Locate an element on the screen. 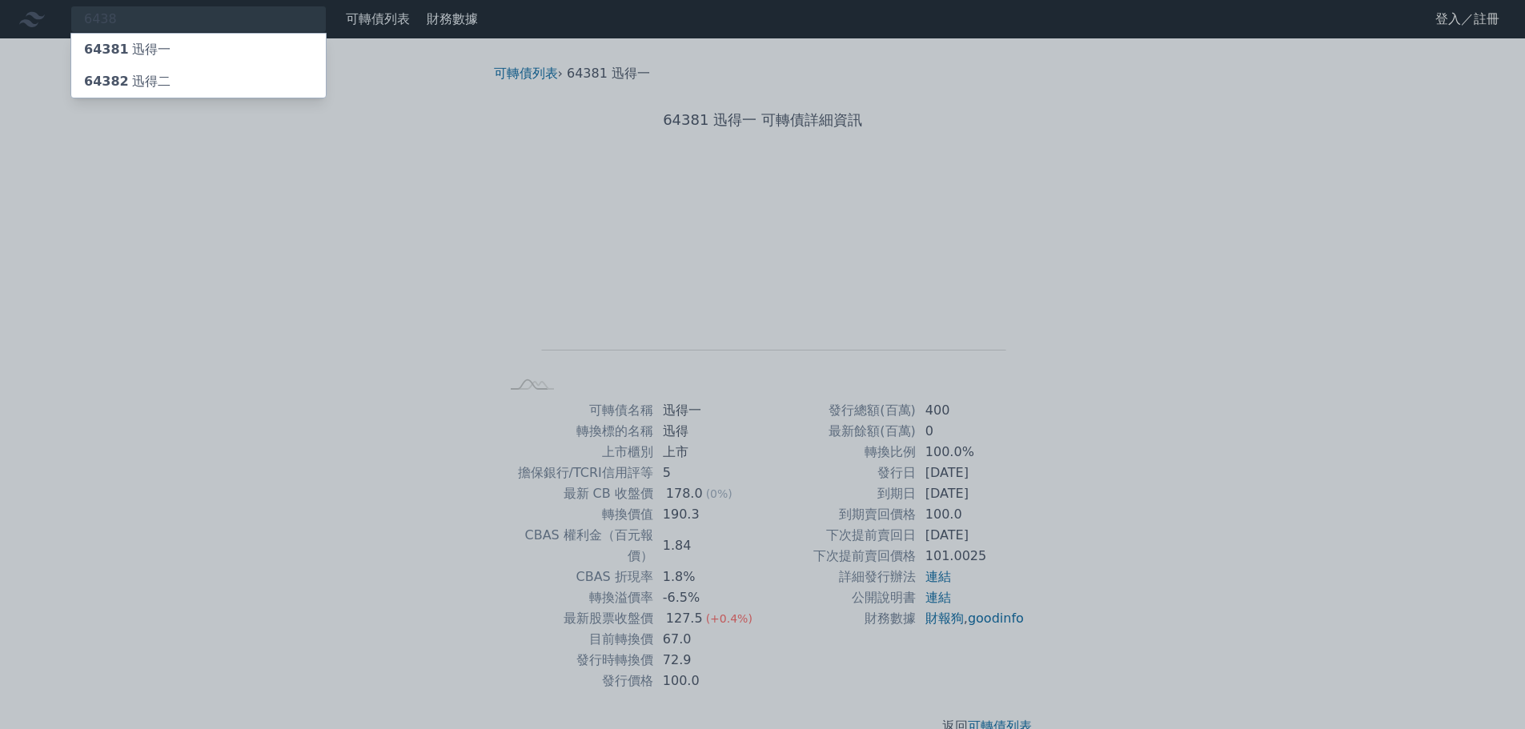 This screenshot has width=1525, height=729. span: 64382 is located at coordinates (106, 81).